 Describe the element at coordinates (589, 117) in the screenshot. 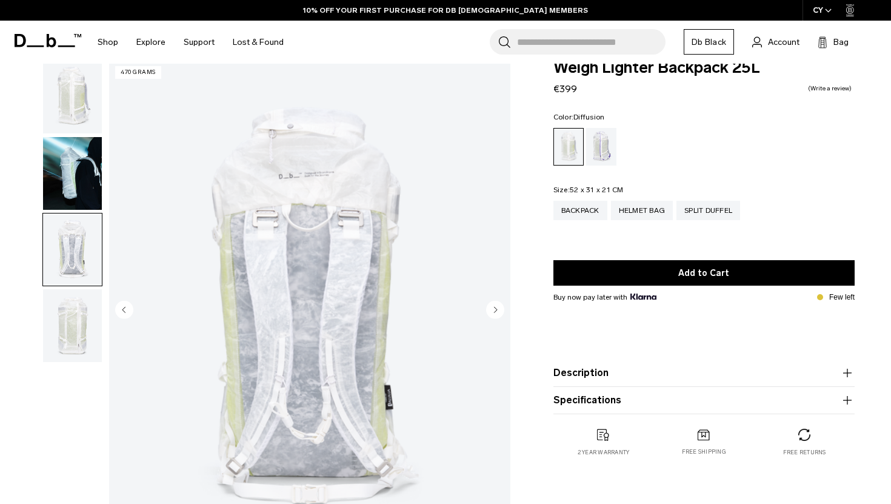

I see `span: Diffusion` at that location.